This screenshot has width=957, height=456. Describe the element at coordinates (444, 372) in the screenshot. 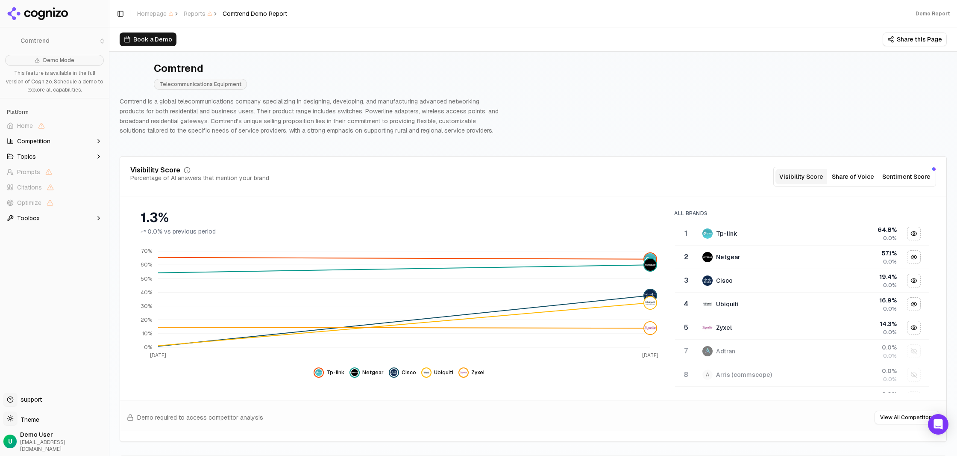

I see `span: Ubiquiti` at that location.